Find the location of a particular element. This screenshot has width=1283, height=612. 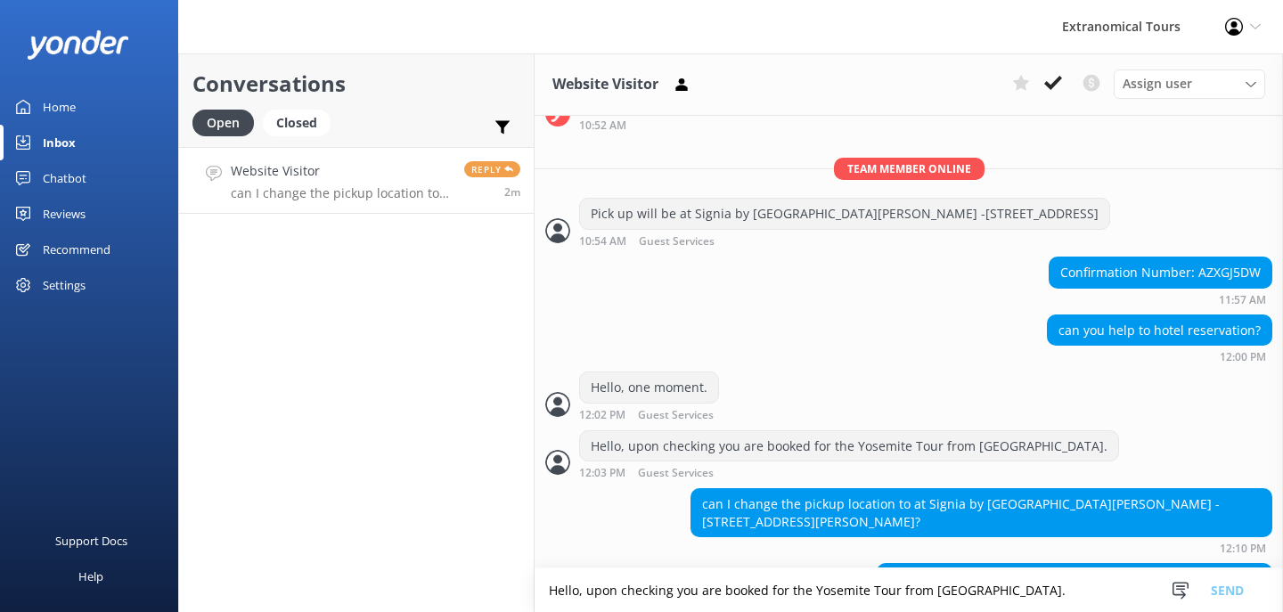

span: Sep 30 2025 09:10pm (UTC -07:00) America/Tijuana is located at coordinates (512, 192).